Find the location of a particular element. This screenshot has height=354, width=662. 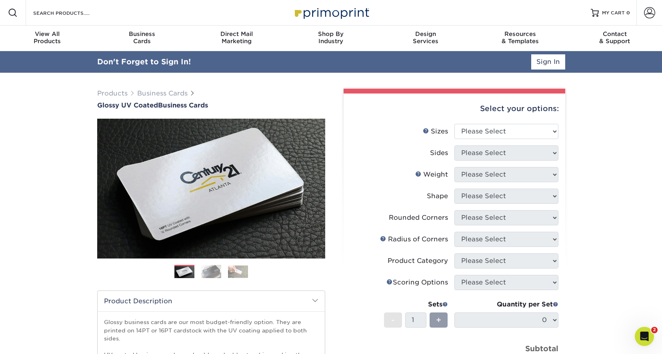

div: Weight is located at coordinates (431, 175).